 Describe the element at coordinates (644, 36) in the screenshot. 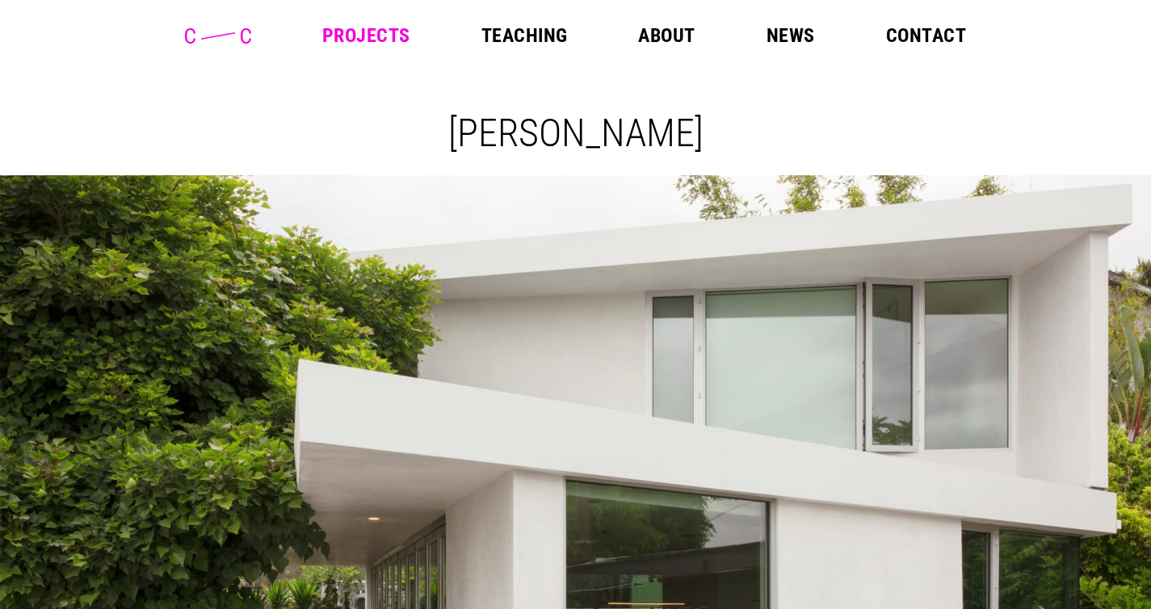

I see `nav: Main Menu` at that location.